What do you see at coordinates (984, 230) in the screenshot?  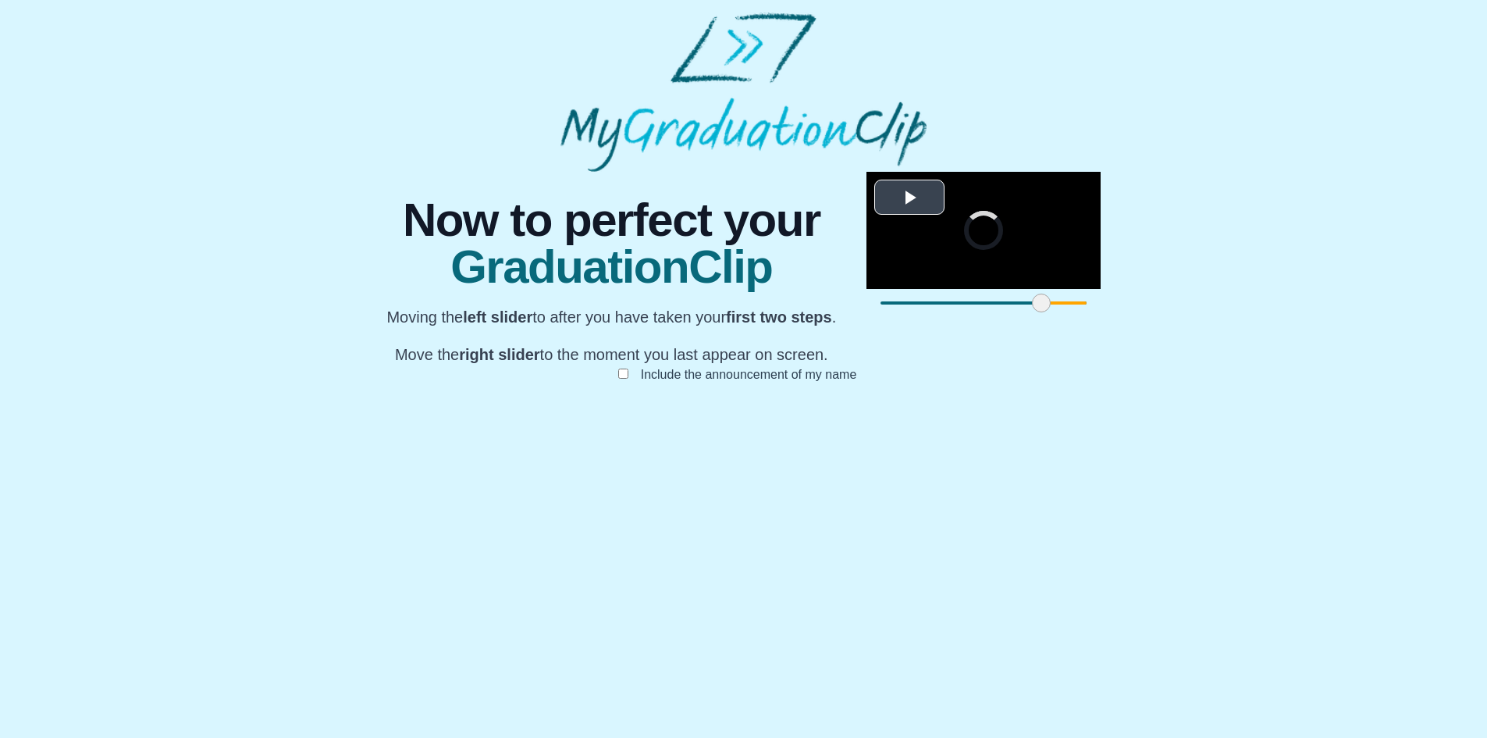 I see `div: Video Player` at bounding box center [984, 230].